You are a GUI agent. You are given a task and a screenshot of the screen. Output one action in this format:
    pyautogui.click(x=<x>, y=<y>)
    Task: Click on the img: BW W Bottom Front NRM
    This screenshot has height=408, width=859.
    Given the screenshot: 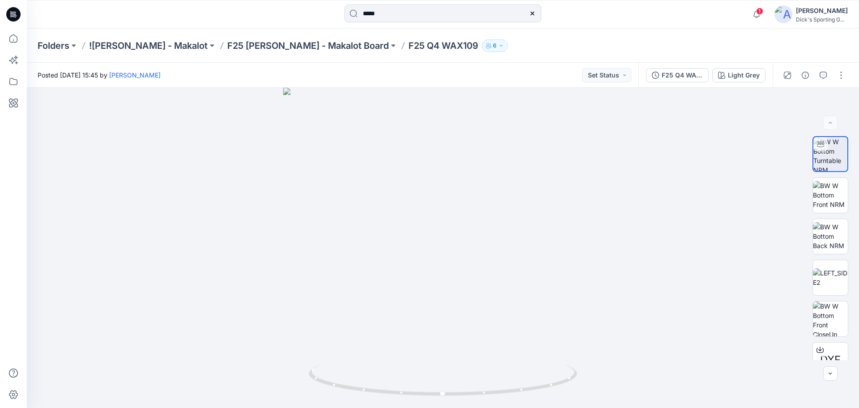 What is the action you would take?
    pyautogui.click(x=831, y=195)
    